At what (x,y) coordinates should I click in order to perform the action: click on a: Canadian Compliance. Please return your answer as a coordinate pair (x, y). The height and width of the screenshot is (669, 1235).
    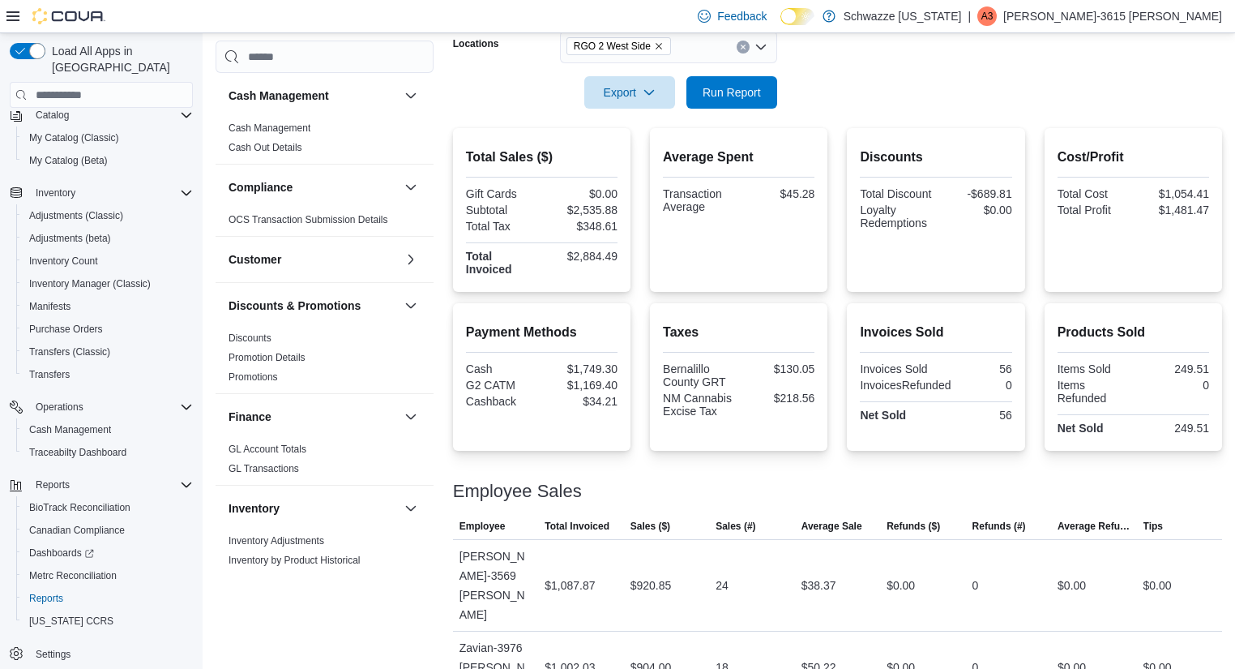
    Looking at the image, I should click on (77, 530).